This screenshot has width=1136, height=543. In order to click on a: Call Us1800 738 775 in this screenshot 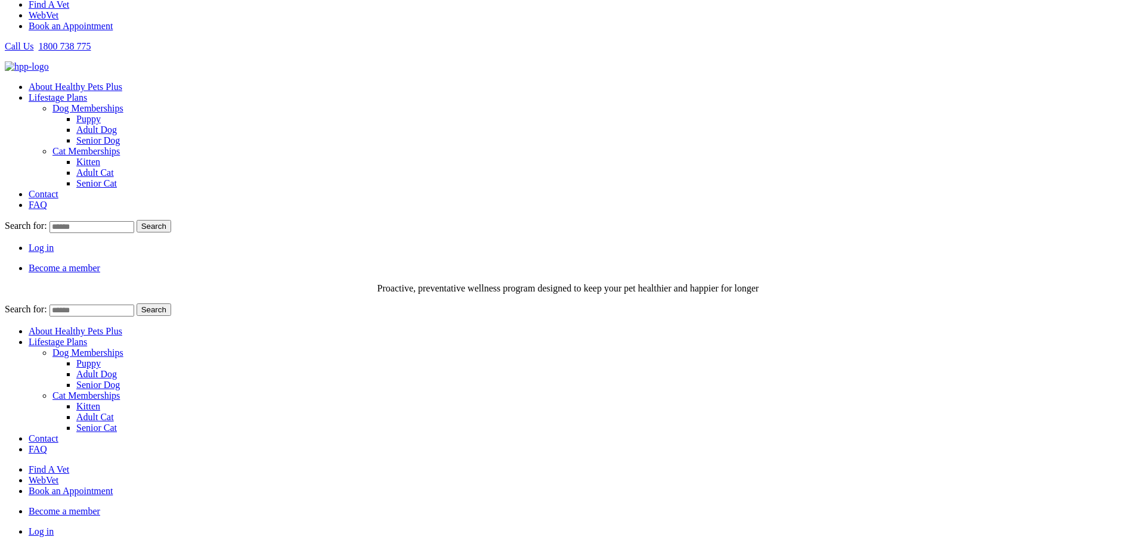, I will do `click(48, 46)`.